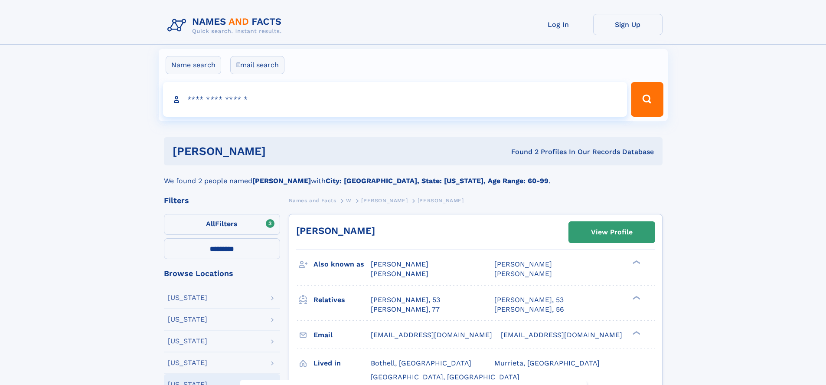  I want to click on img: Logo Names and Facts, so click(226, 26).